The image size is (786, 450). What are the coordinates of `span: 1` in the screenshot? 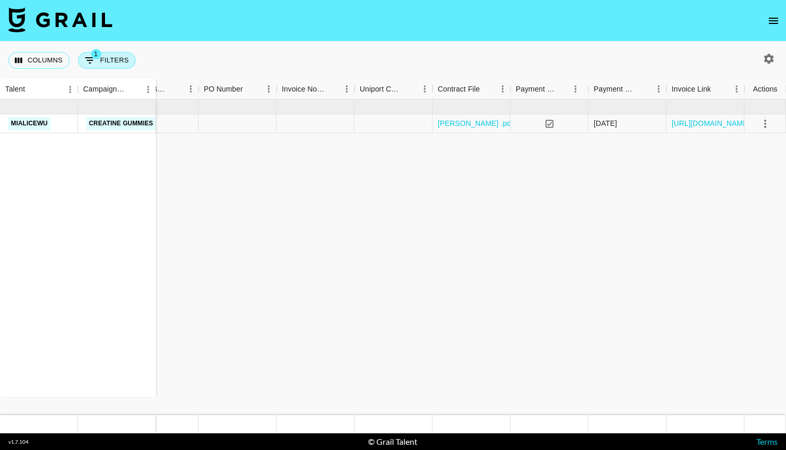 It's located at (96, 54).